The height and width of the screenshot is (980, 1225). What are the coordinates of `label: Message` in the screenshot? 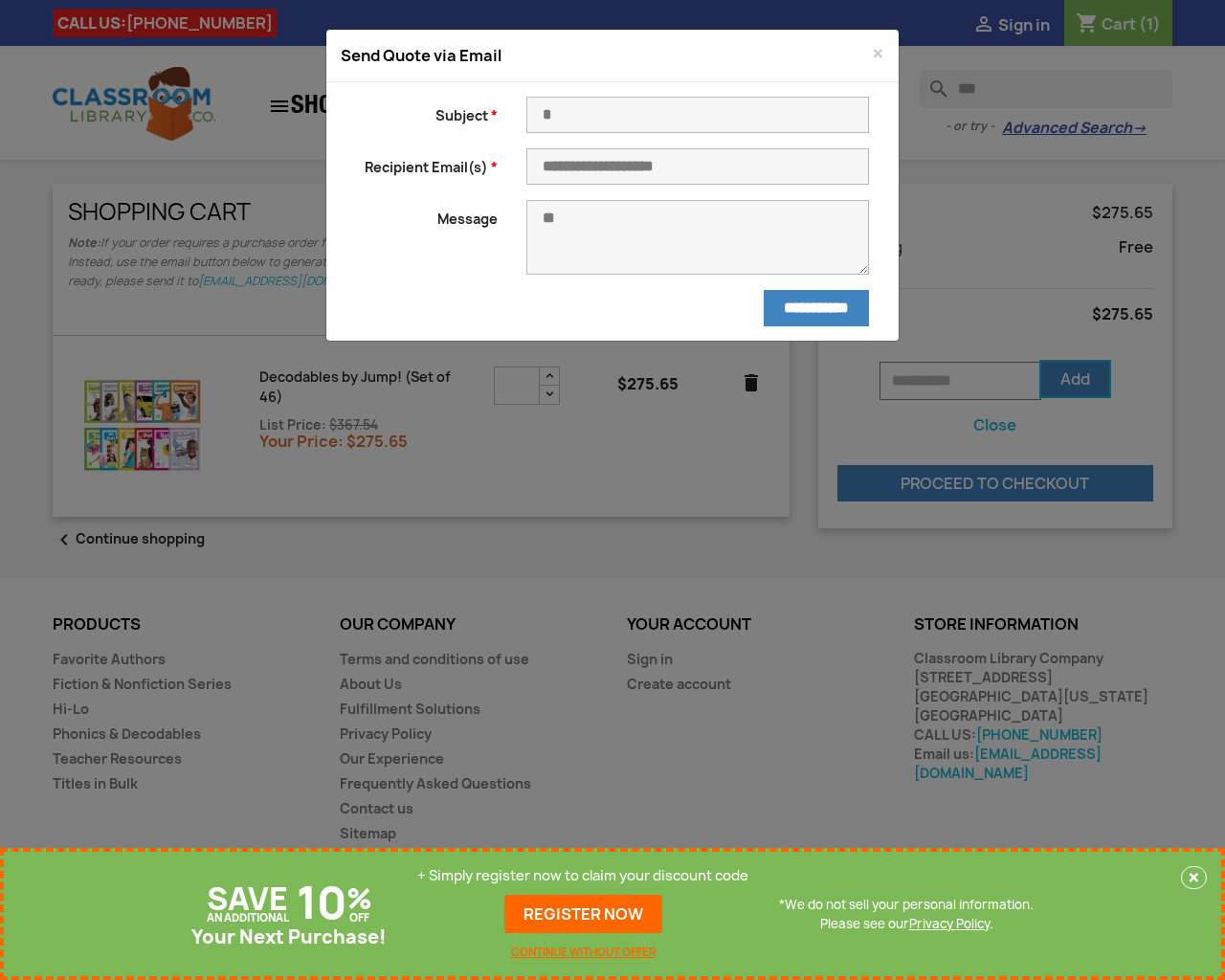 It's located at (419, 215).